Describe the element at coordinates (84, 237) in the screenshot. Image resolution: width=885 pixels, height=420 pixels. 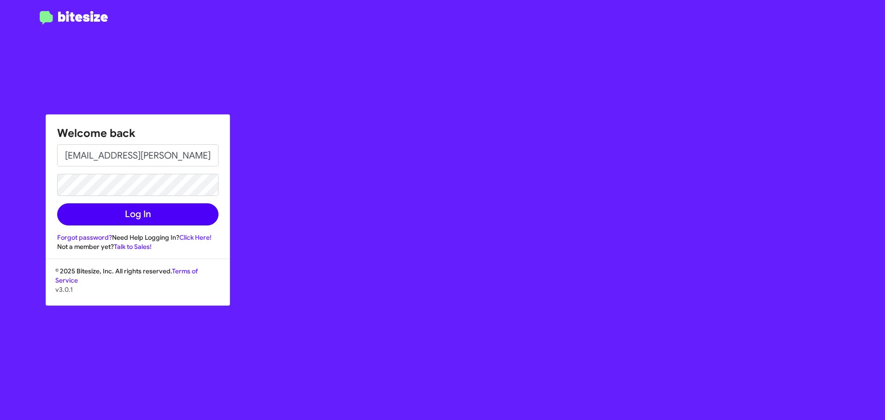
I see `a: Forgot password?` at that location.